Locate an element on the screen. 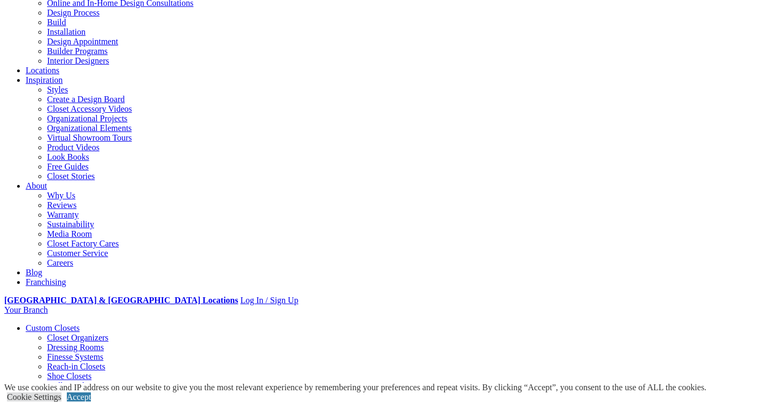 The height and width of the screenshot is (402, 770). a: Virtual Showroom Tours is located at coordinates (89, 137).